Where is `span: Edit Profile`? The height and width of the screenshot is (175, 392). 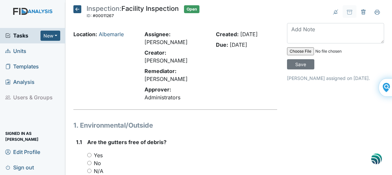
span: Edit Profile is located at coordinates (23, 152).